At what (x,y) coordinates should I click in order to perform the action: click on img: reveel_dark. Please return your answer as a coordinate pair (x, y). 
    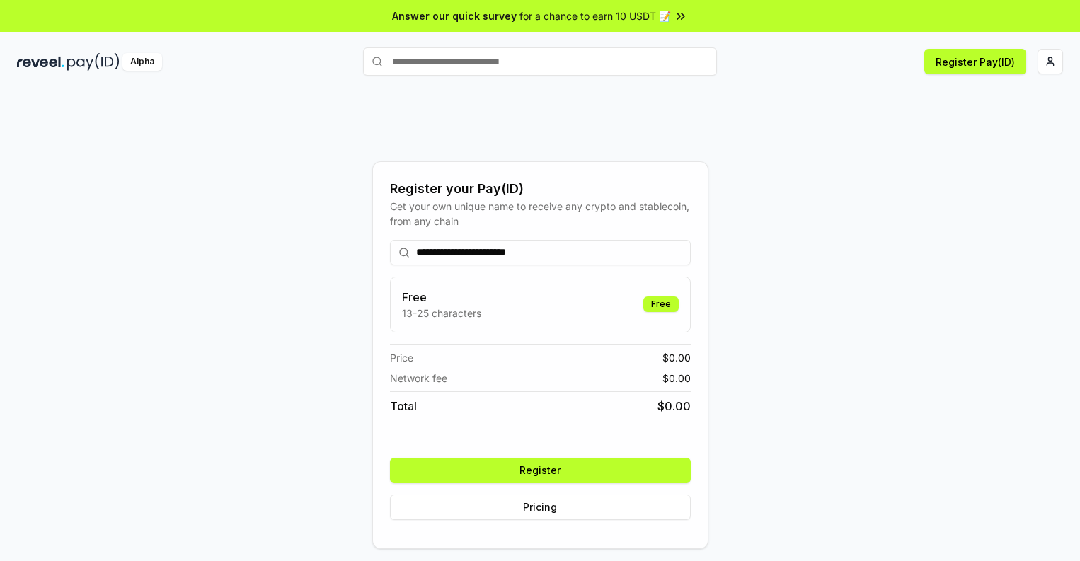
    Looking at the image, I should click on (40, 62).